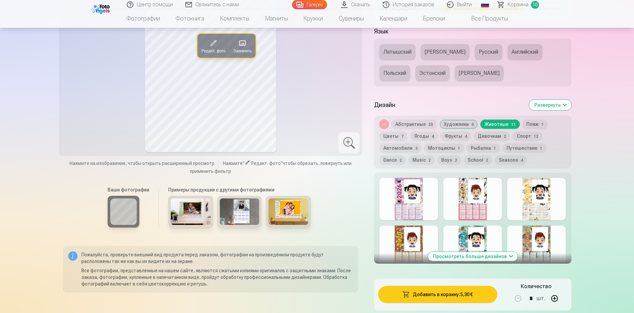 The width and height of the screenshot is (634, 313). Describe the element at coordinates (424, 136) in the screenshot. I see `button: Ягоды4` at that location.